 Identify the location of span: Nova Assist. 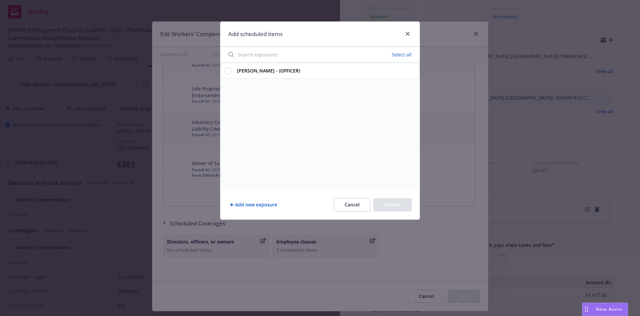
(609, 309).